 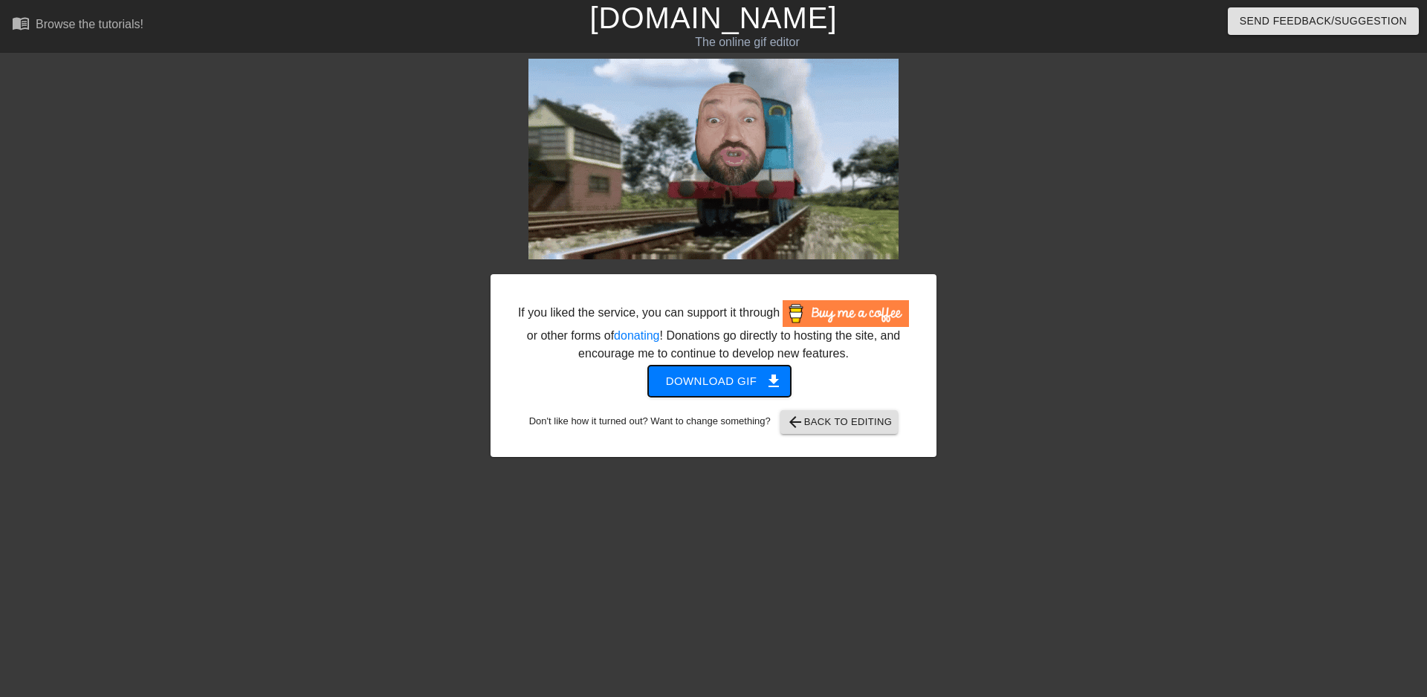 I want to click on a: Browse the tutorials!, so click(x=77, y=25).